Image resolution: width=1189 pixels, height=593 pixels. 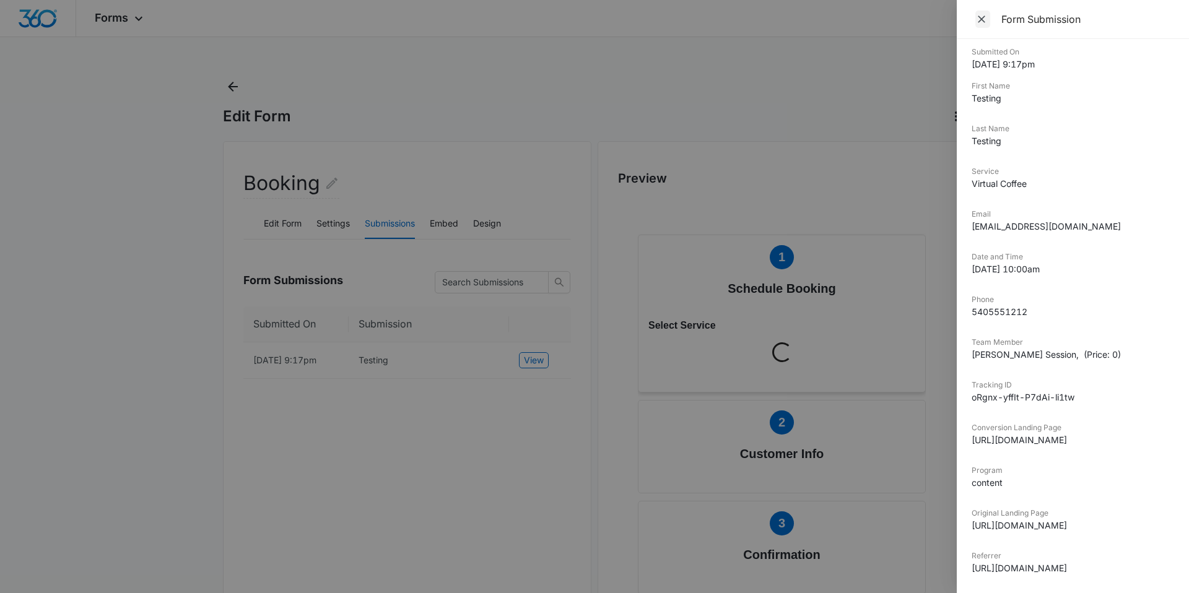 I want to click on dt: Program, so click(x=1073, y=471).